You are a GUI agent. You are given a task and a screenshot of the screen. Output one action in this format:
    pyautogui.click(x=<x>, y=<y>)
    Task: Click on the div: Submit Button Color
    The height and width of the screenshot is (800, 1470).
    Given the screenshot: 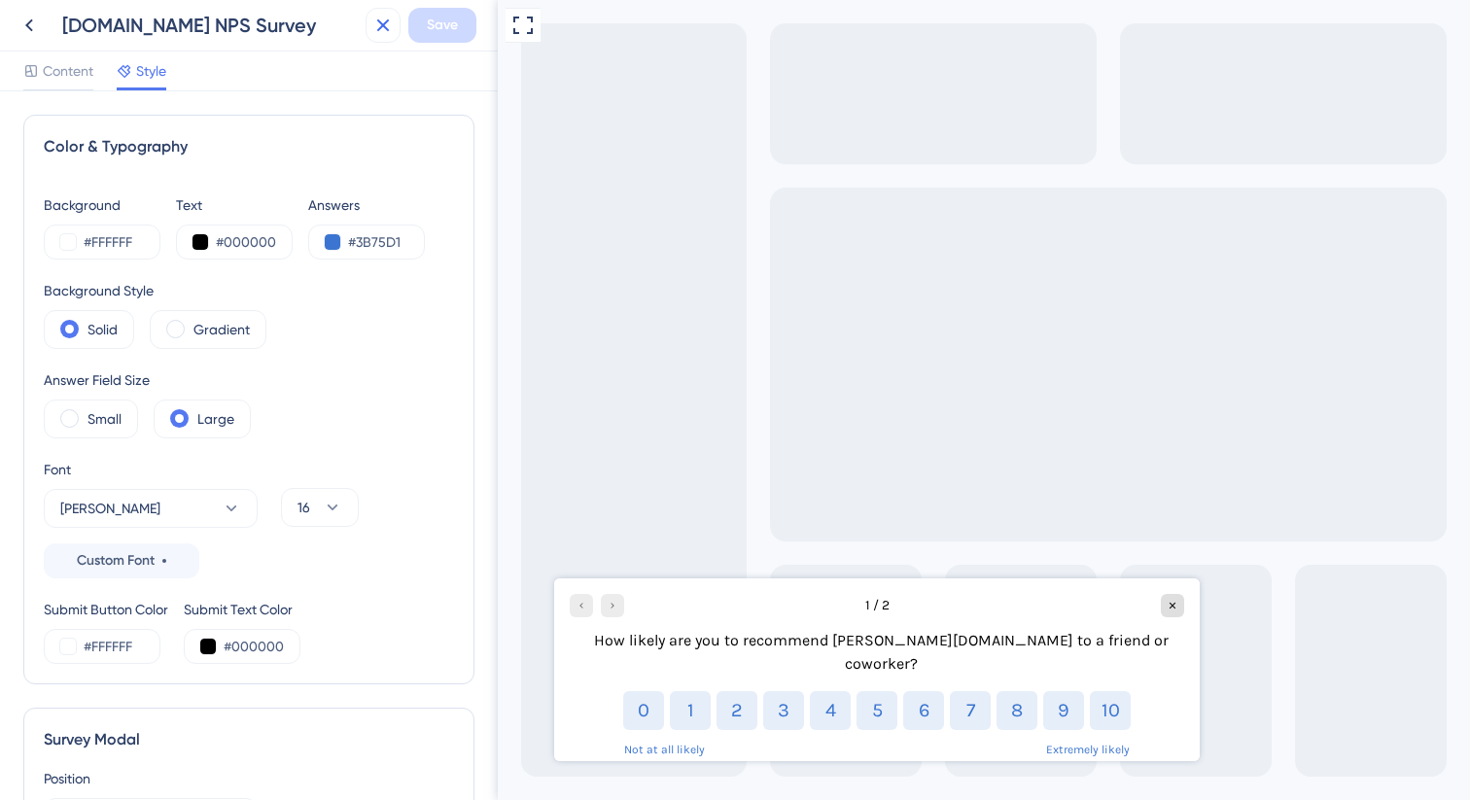 What is the action you would take?
    pyautogui.click(x=106, y=609)
    